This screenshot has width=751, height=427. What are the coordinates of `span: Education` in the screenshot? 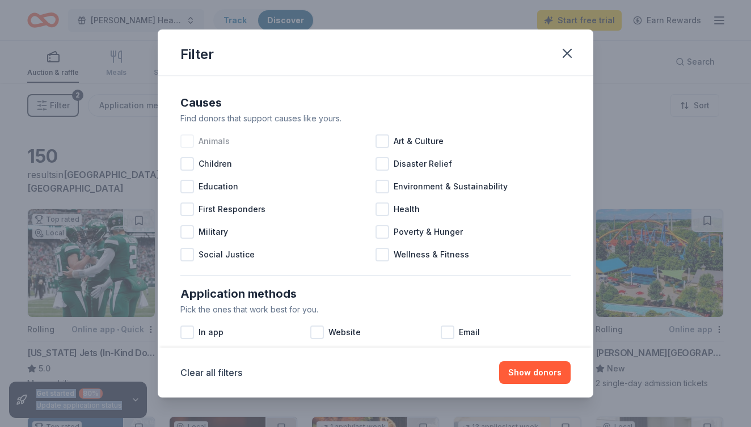 It's located at (218, 187).